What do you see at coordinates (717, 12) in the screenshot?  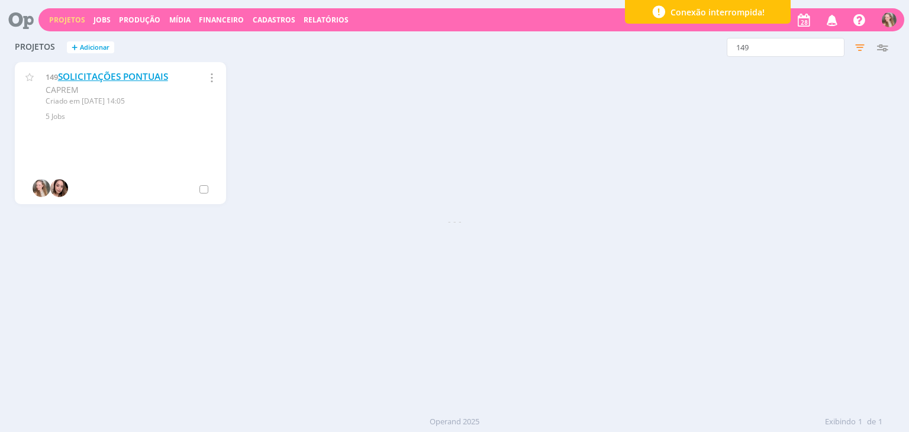 I see `span: Conexão interrompida!` at bounding box center [717, 12].